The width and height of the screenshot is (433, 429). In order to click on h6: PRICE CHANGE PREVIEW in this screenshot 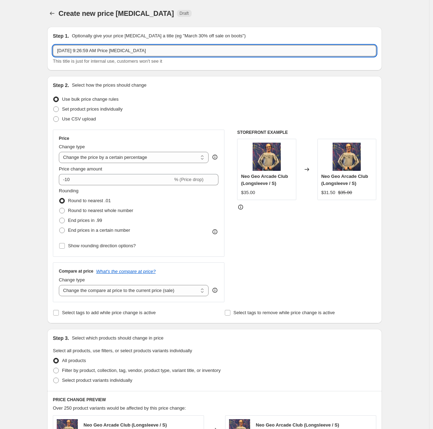, I will do `click(215, 400)`.